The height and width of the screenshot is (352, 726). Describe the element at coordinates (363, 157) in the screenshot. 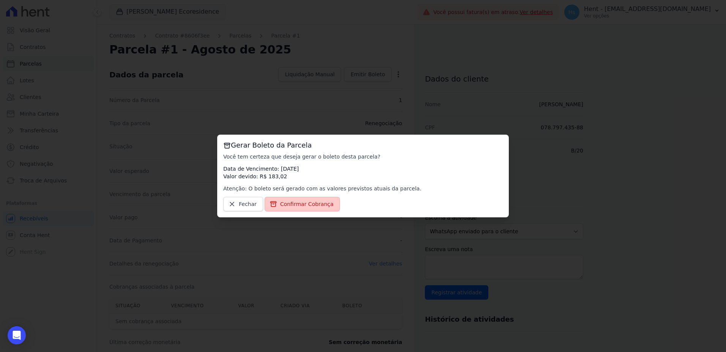

I see `p: Você tem certeza que deseja gerar o boleto desta parcela?` at that location.